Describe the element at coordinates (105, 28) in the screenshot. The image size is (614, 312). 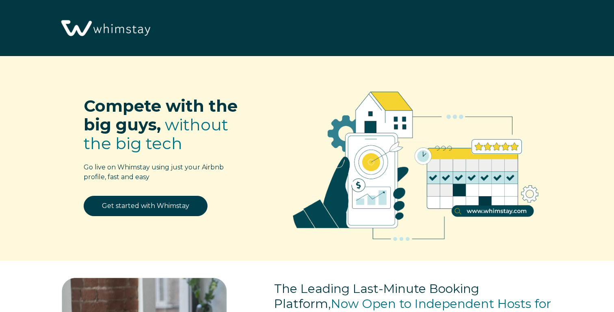
I see `img: Whimstay Logo-02 1` at that location.